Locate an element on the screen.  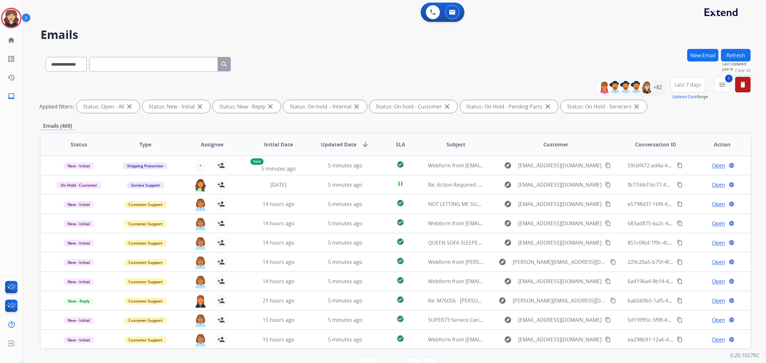
th: Action is located at coordinates (717, 145).